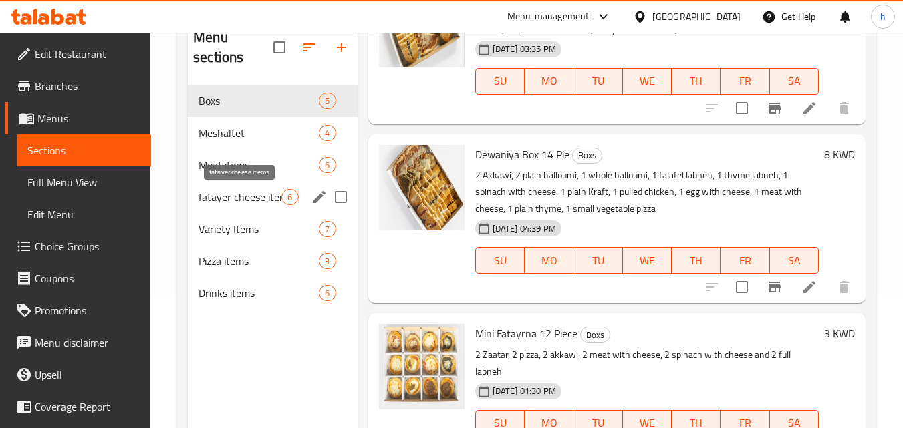 The height and width of the screenshot is (428, 903). Describe the element at coordinates (647, 21) in the screenshot. I see `p: 2 Akkawi, 1 mixed cheese, 1 plain halloumi, 1 whole halloumi, 1 whole labneh. 1 falafel labneh, 1...` at that location.